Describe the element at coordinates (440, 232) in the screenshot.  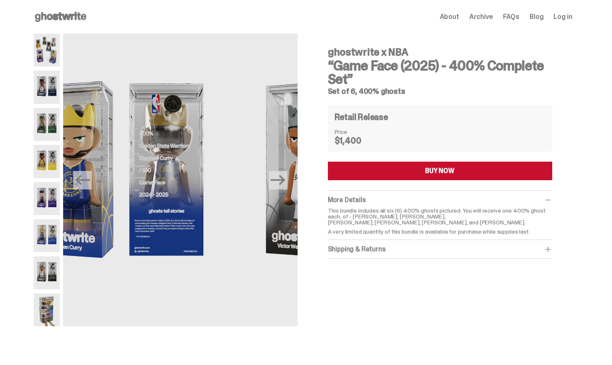
I see `p: A very limited quantity of this bundle is available for purchase while supplies last.` at that location.